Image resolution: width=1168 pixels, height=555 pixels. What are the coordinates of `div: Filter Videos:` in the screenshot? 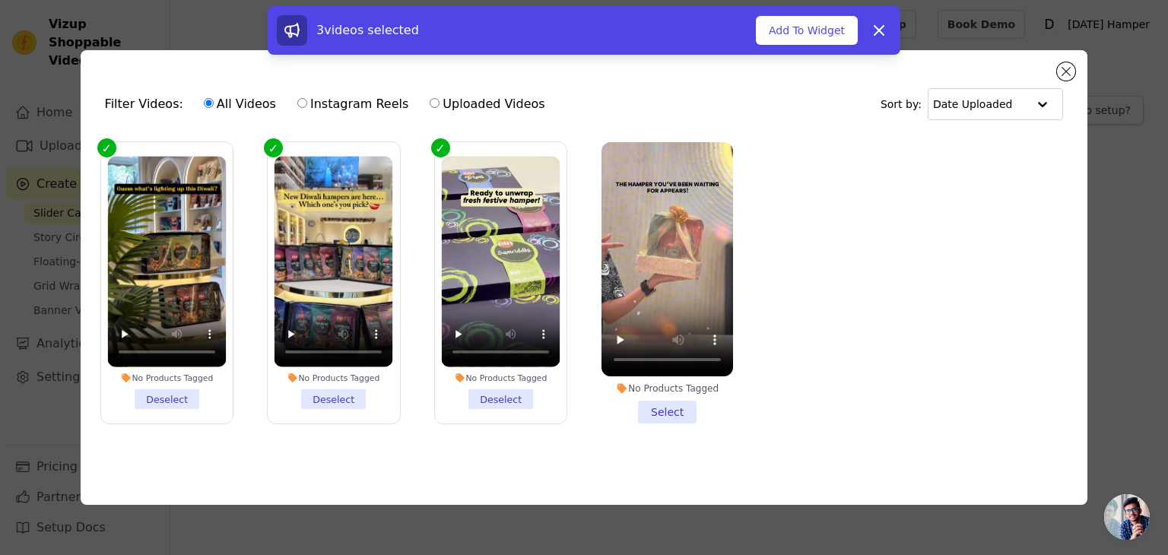 It's located at (329, 104).